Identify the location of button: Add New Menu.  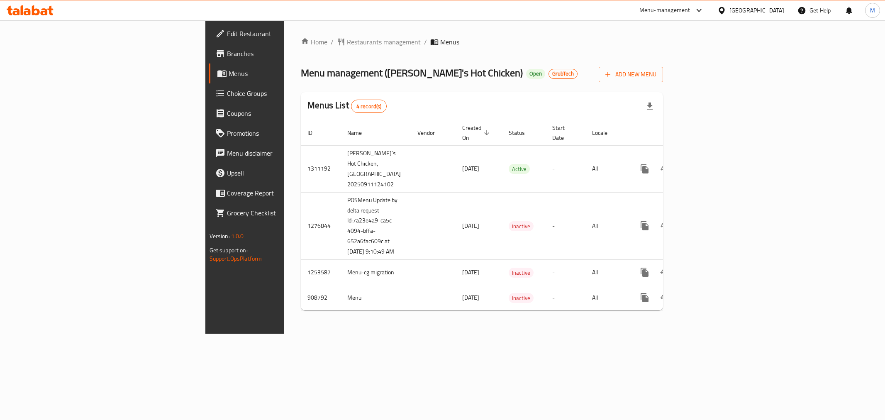
(630, 74).